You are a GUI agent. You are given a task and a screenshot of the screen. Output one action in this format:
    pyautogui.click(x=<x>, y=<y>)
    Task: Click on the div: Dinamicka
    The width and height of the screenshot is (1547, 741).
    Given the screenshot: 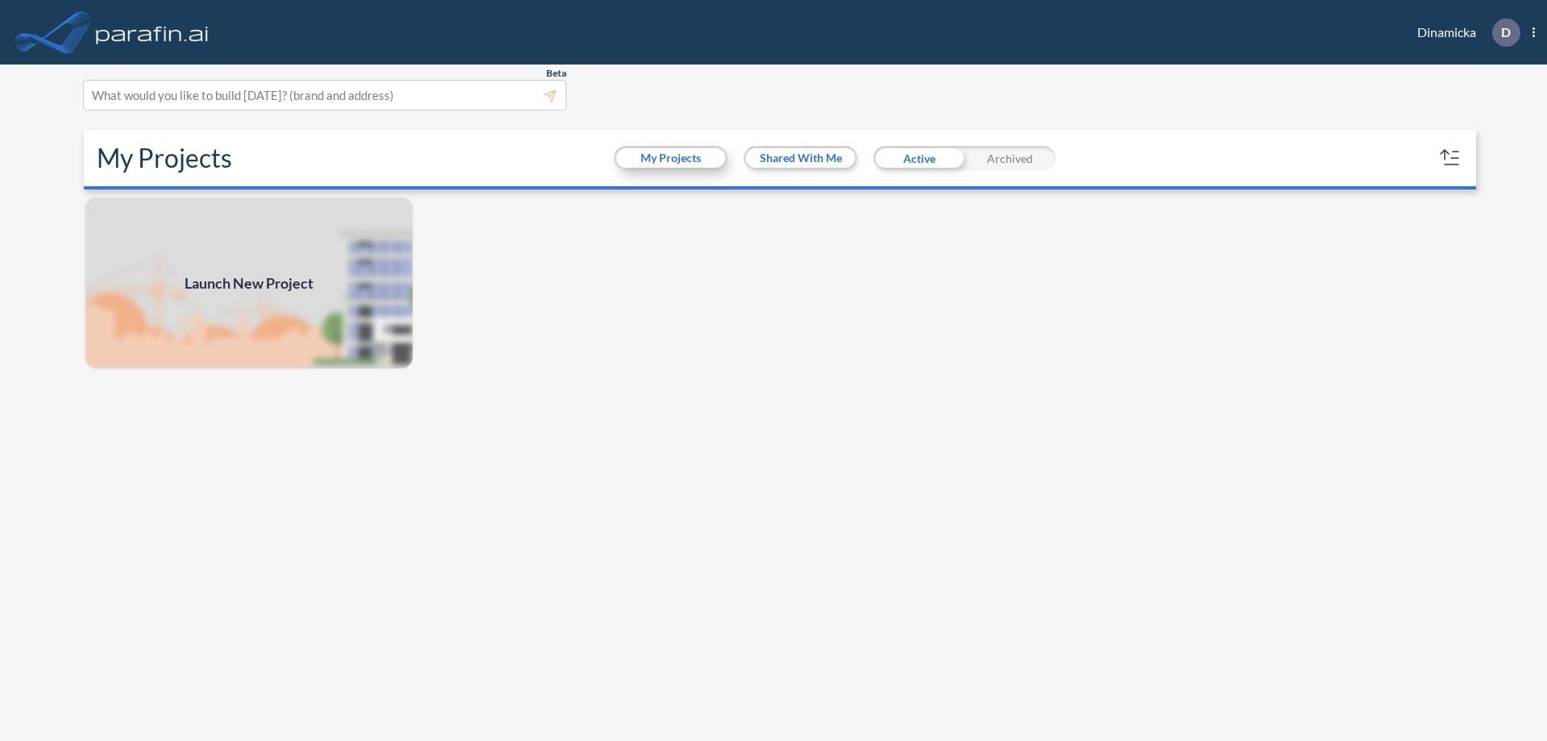 What is the action you would take?
    pyautogui.click(x=1464, y=32)
    